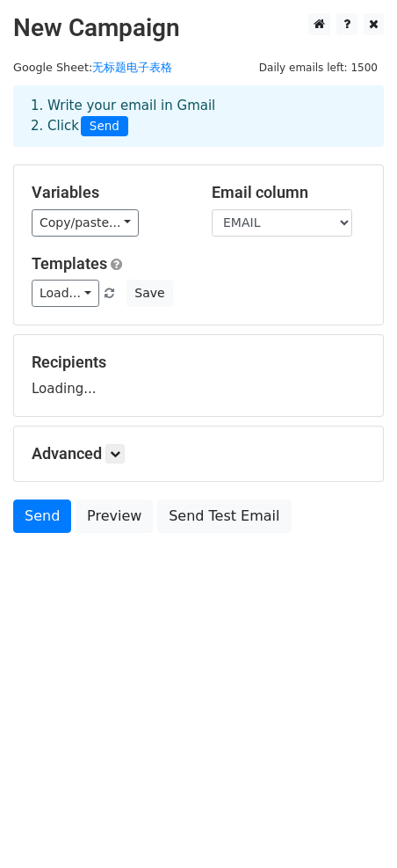 The height and width of the screenshot is (868, 397). Describe the element at coordinates (105, 127) in the screenshot. I see `span: Send` at that location.